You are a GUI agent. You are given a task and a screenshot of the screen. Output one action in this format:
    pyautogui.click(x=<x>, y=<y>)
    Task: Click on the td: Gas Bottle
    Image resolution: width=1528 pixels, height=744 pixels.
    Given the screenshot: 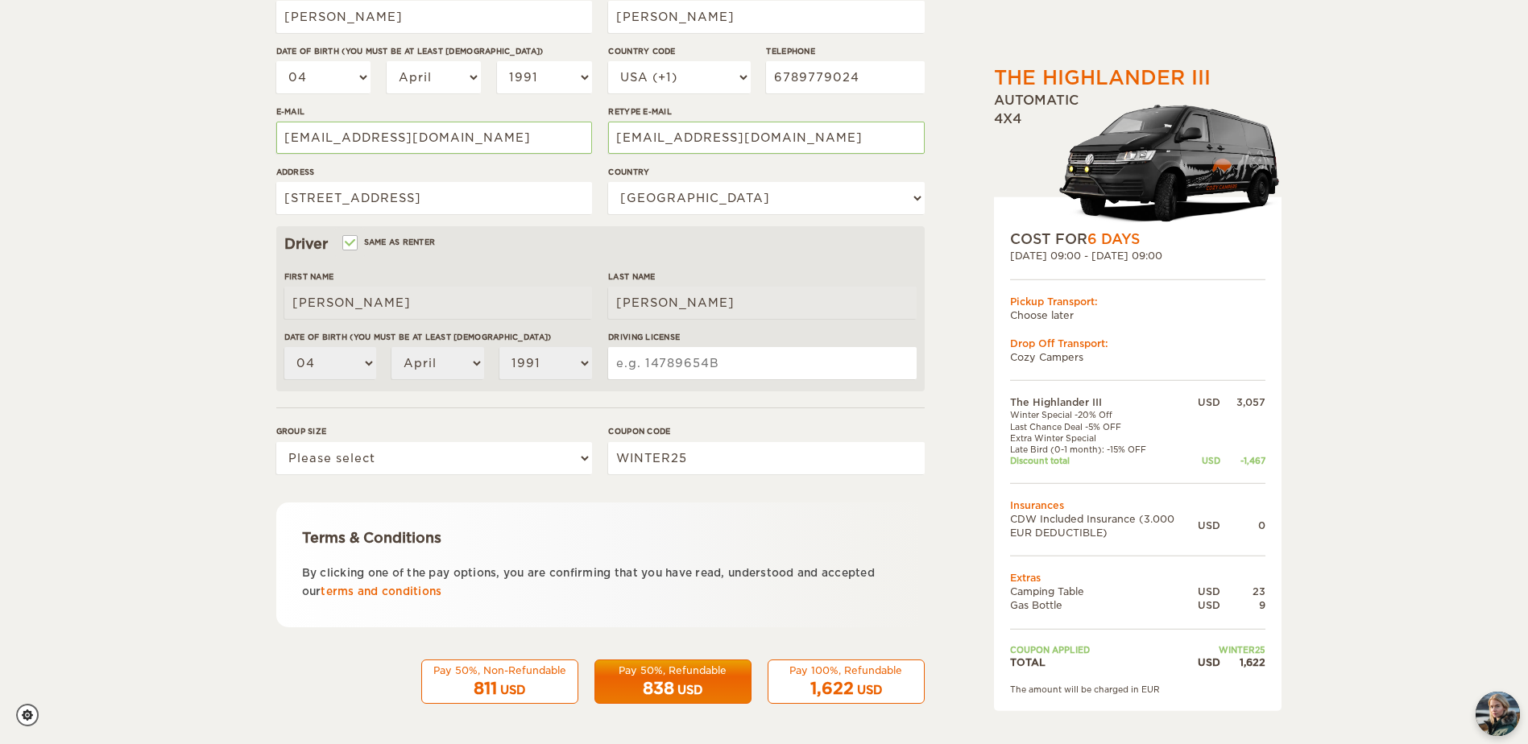 What is the action you would take?
    pyautogui.click(x=1104, y=605)
    